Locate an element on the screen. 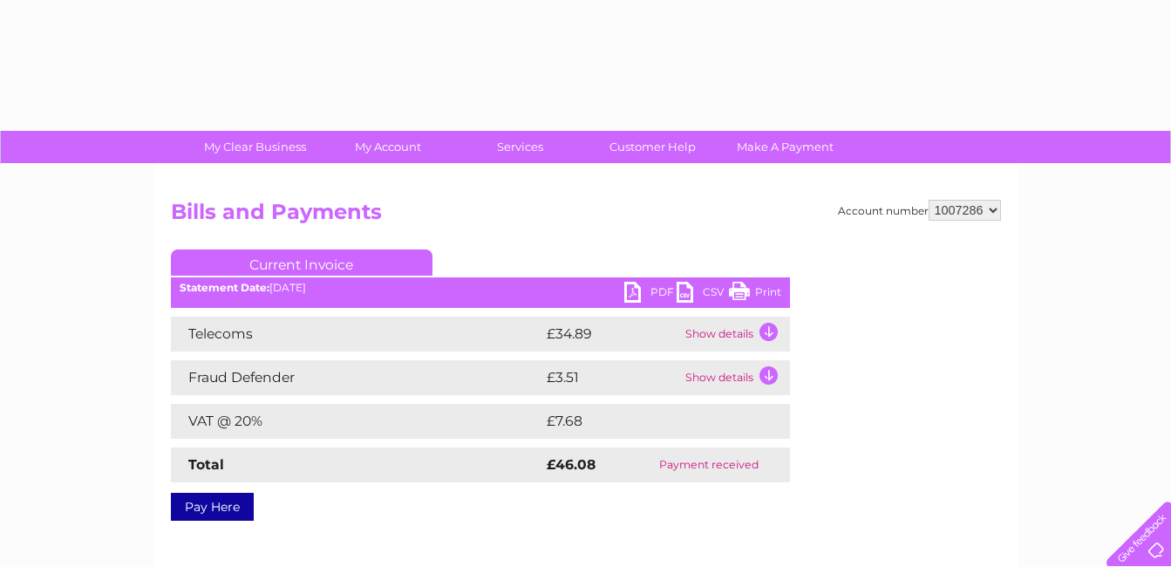 Image resolution: width=1171 pixels, height=567 pixels. td: Telecoms is located at coordinates (357, 334).